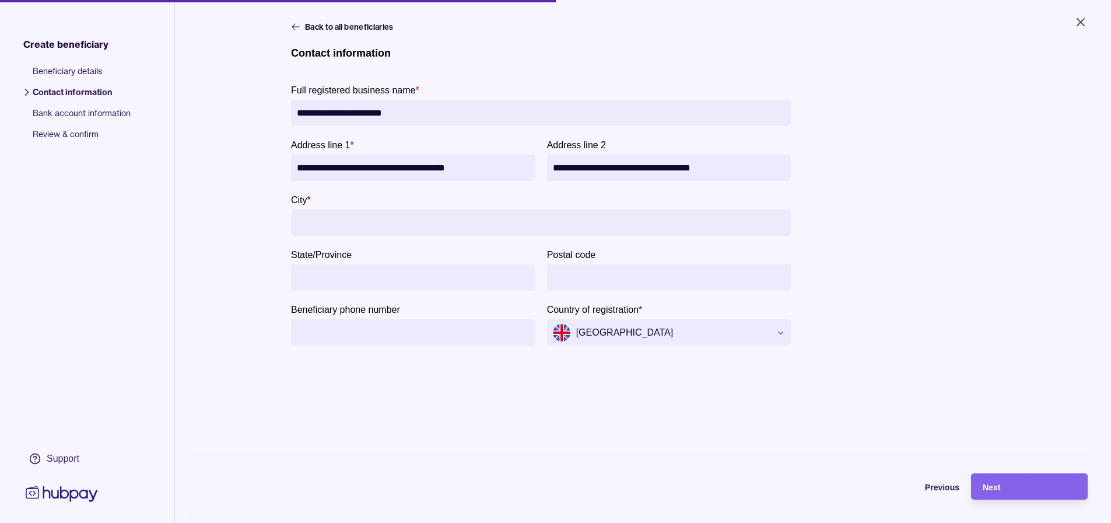  Describe the element at coordinates (1029, 486) in the screenshot. I see `button: Next` at that location.